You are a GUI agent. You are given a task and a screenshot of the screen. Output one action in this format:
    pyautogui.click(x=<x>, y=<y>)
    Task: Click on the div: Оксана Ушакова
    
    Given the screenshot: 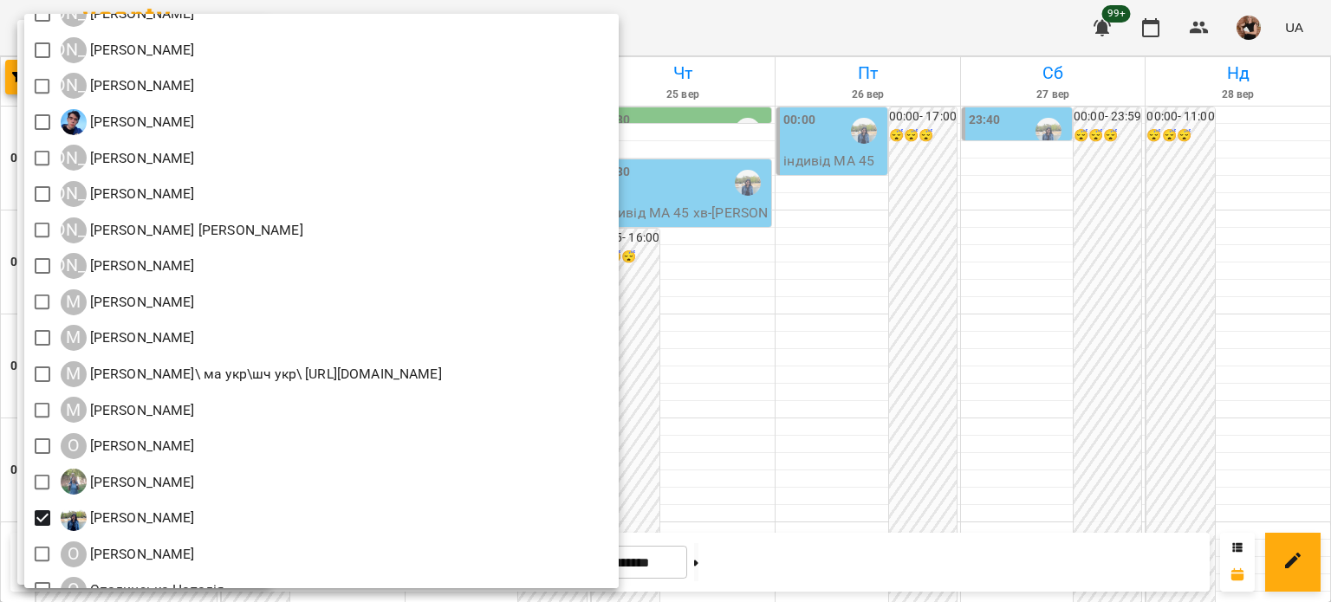 What is the action you would take?
    pyautogui.click(x=127, y=446)
    